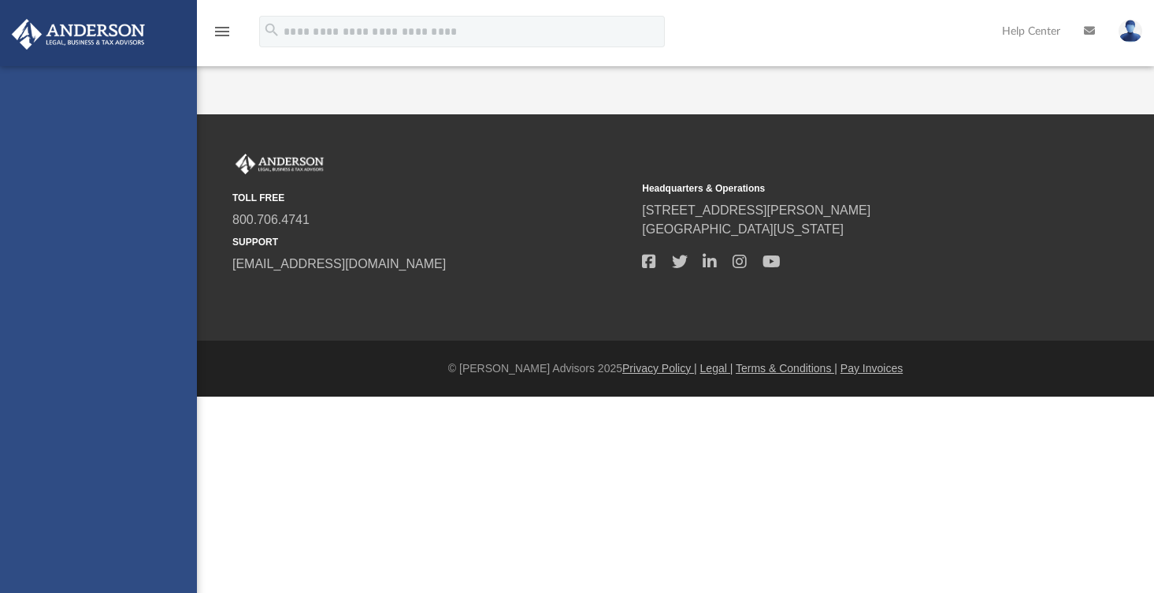  Describe the element at coordinates (432, 198) in the screenshot. I see `small: TOLL FREE` at that location.